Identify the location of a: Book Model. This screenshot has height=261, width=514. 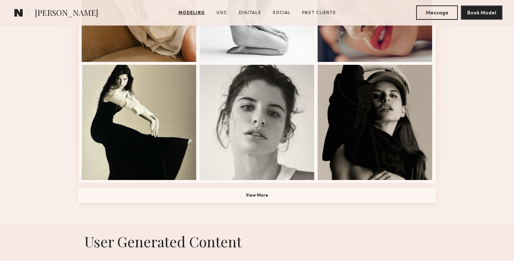
(481, 12).